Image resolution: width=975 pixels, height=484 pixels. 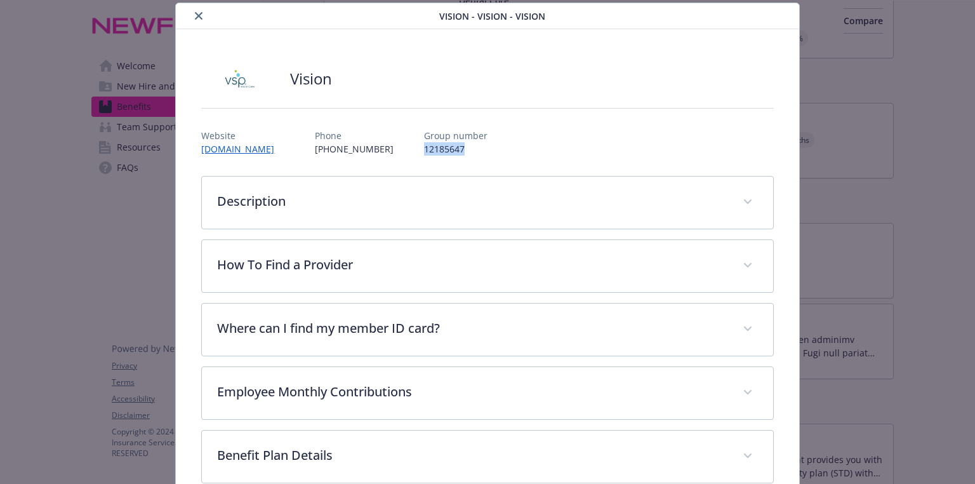 I want to click on p: Description, so click(x=472, y=201).